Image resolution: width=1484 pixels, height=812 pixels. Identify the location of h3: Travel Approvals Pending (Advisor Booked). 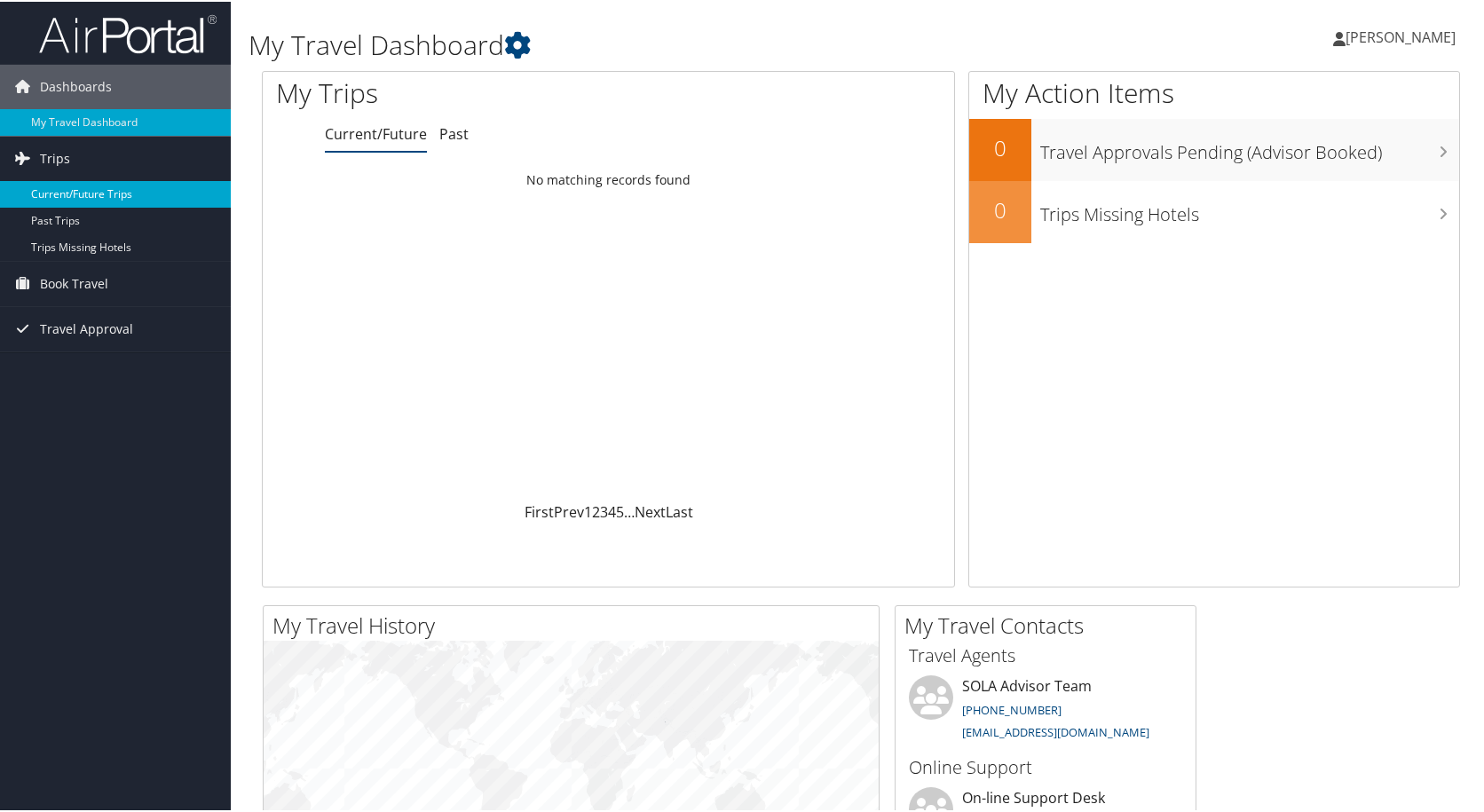
(1250, 147).